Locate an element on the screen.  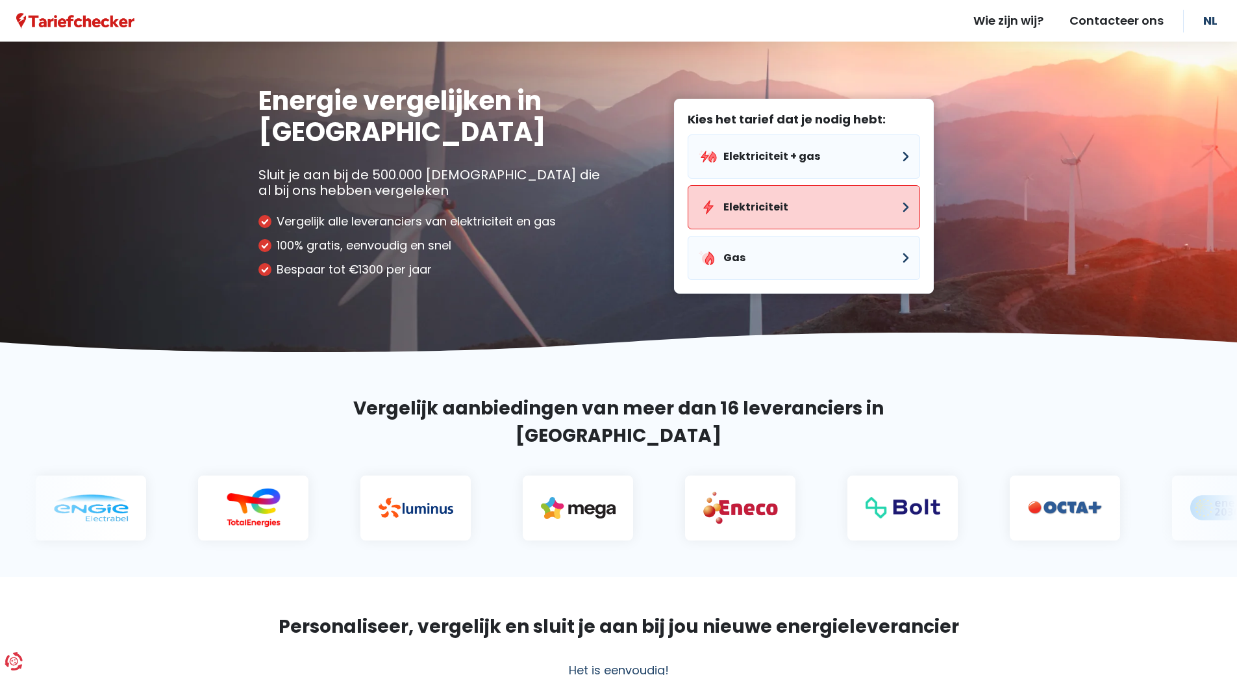
img: Octa + is located at coordinates (1065, 508).